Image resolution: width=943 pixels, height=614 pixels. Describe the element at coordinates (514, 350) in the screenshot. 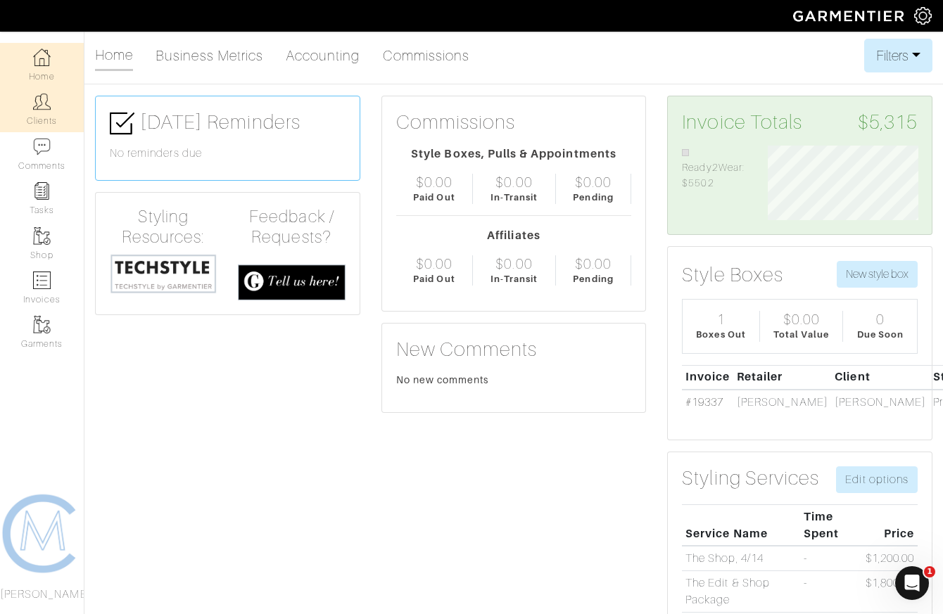

I see `h3: New Comments` at that location.